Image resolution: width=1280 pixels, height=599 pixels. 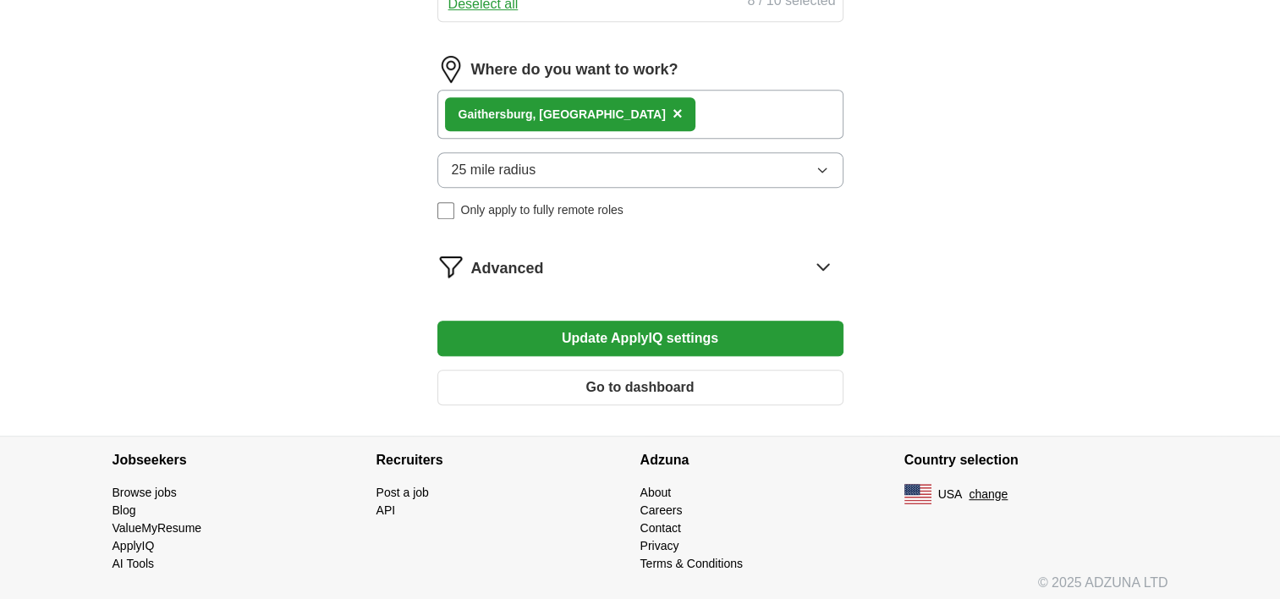 What do you see at coordinates (691, 563) in the screenshot?
I see `a: Terms & Conditions` at bounding box center [691, 563].